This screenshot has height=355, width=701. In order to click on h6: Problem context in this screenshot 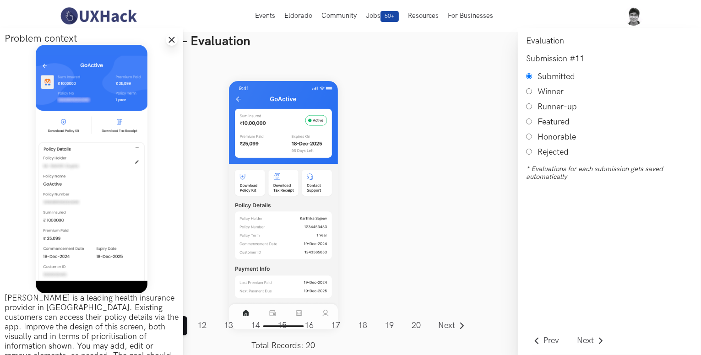, I will do `click(92, 38)`.